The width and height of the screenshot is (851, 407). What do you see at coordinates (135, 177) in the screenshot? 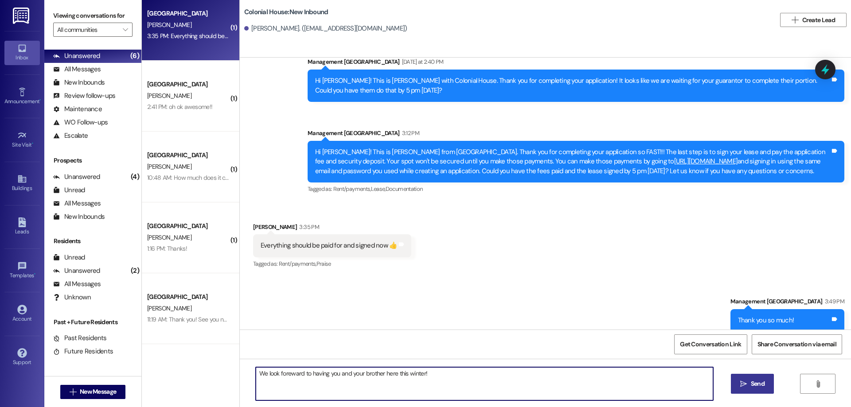
I see `div: (4)` at bounding box center [135, 177].